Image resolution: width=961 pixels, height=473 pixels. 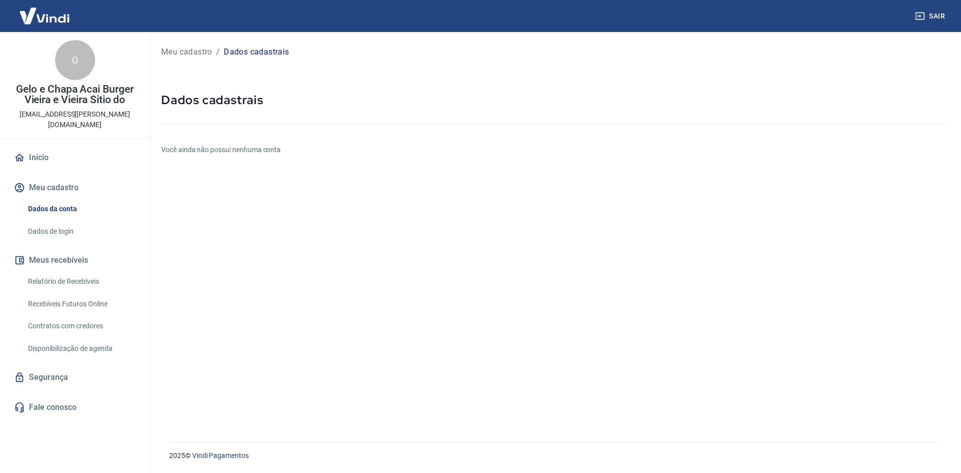 I want to click on a: Dados de login, so click(x=81, y=231).